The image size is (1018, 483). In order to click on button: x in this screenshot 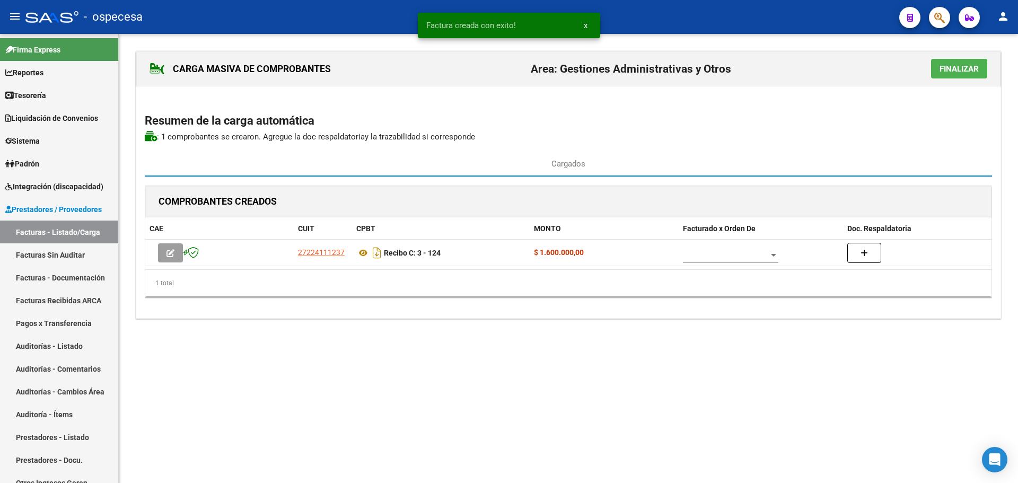, I will do `click(585, 25)`.